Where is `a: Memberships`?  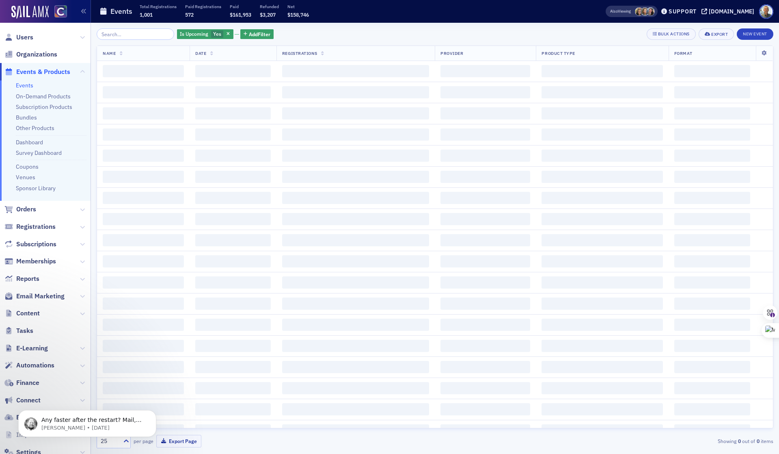 a: Memberships is located at coordinates (30, 261).